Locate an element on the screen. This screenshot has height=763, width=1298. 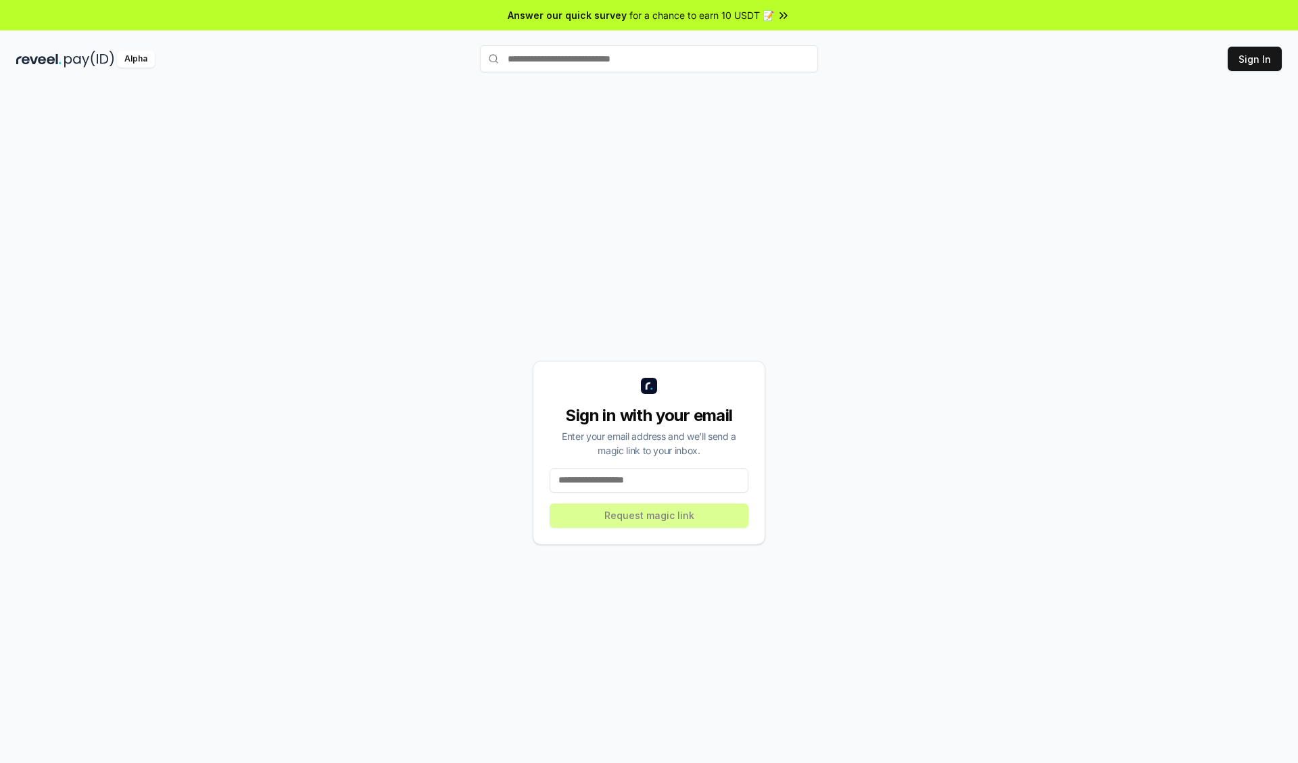
div: Enter your email address and we’ll send a magic link to your inbox. is located at coordinates (649, 443).